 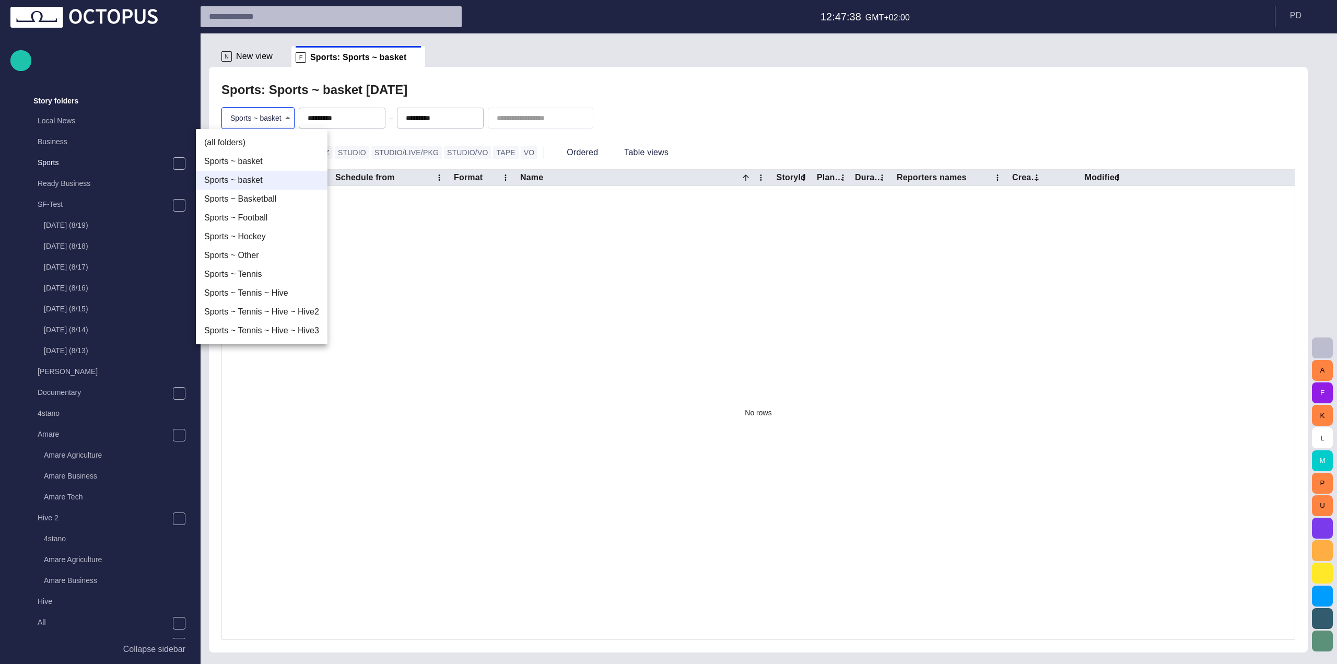 I want to click on li: Sports ~ Tennis ~ Hive, so click(x=262, y=293).